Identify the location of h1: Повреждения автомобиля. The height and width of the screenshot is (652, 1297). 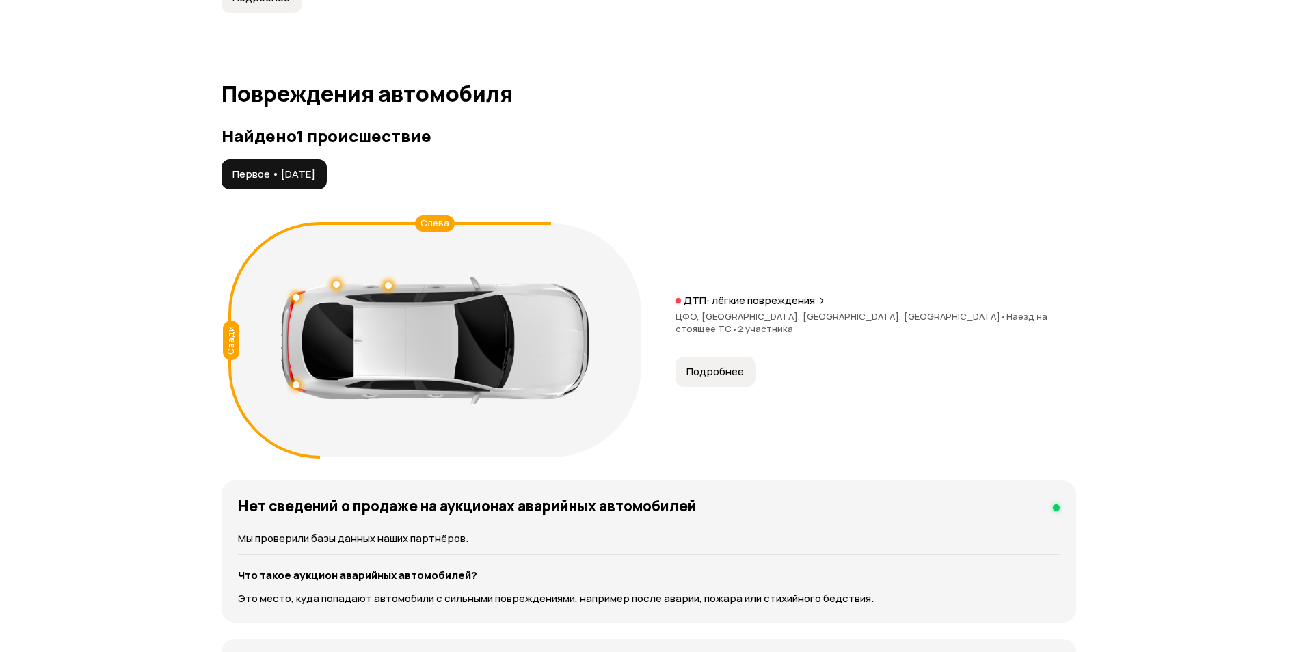
(649, 94).